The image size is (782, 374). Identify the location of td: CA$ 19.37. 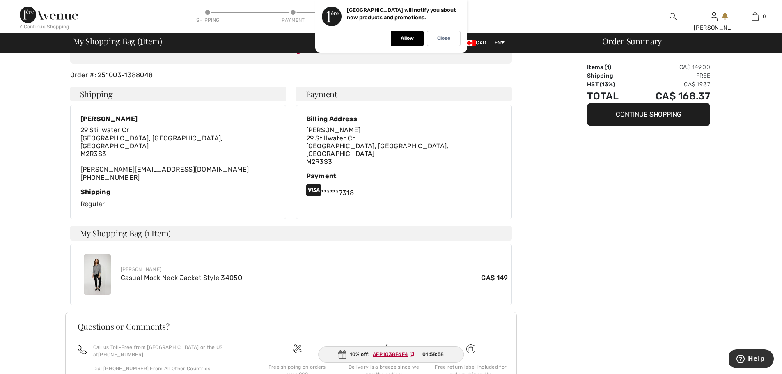
(671, 84).